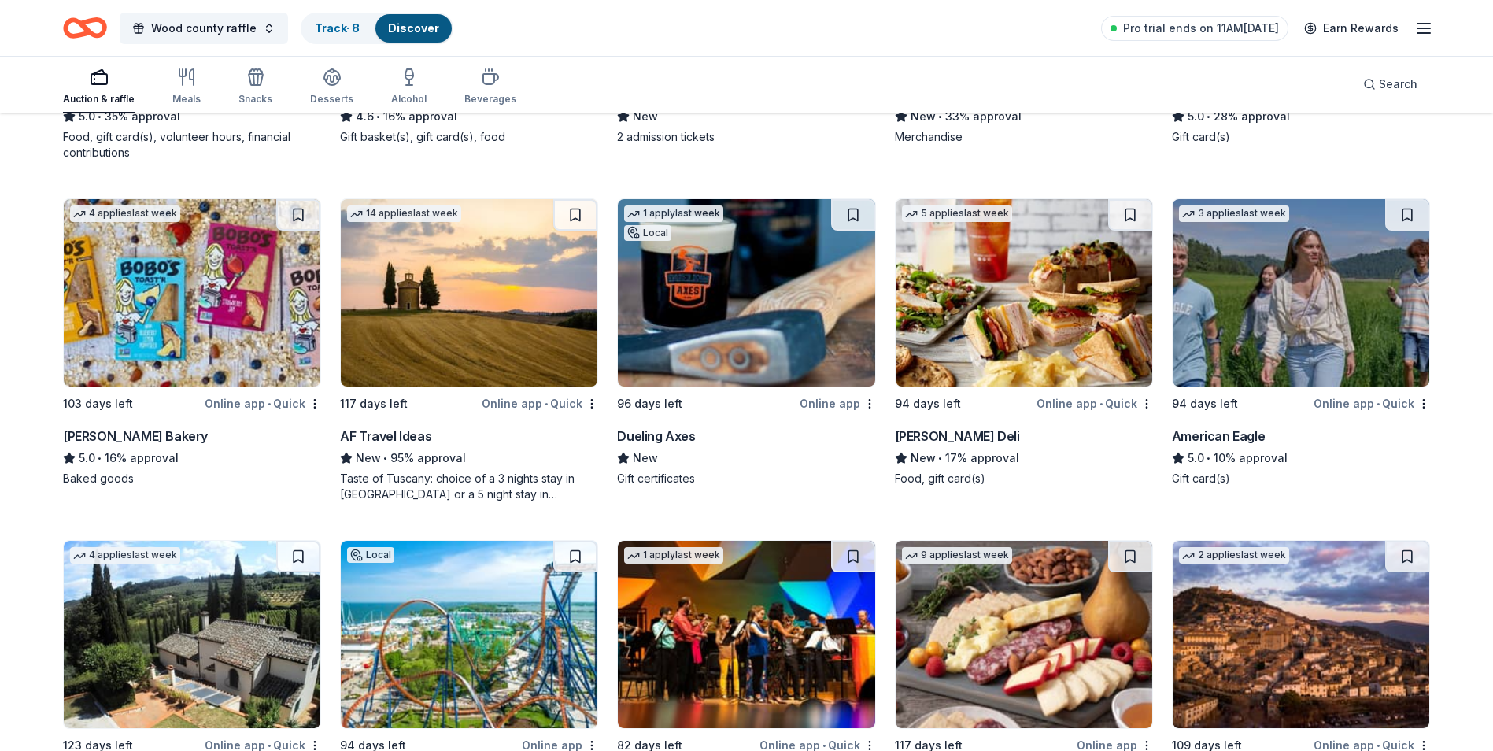 The image size is (1493, 751). What do you see at coordinates (404, 213) in the screenshot?
I see `div: 14 applies last week` at bounding box center [404, 213].